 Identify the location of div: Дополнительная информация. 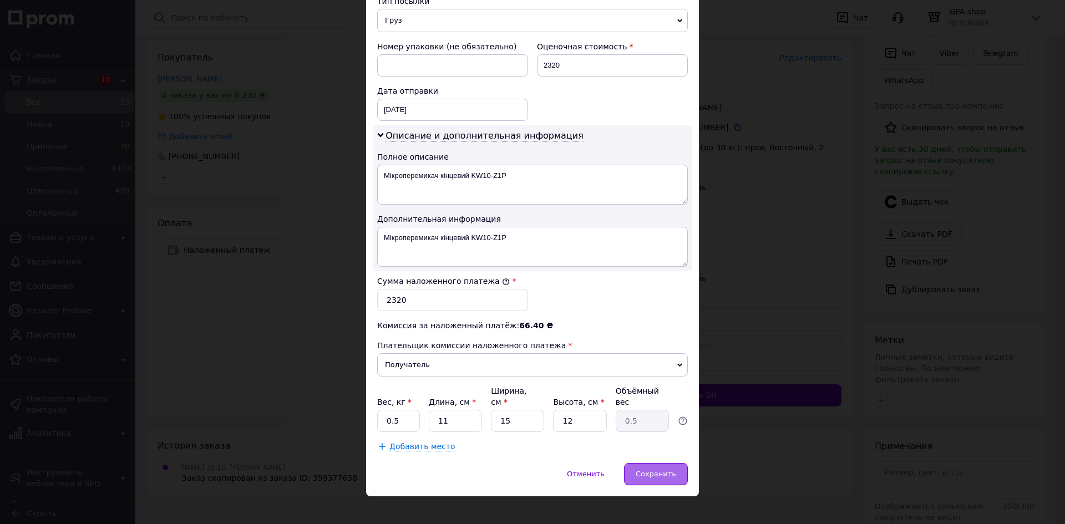
(532, 219).